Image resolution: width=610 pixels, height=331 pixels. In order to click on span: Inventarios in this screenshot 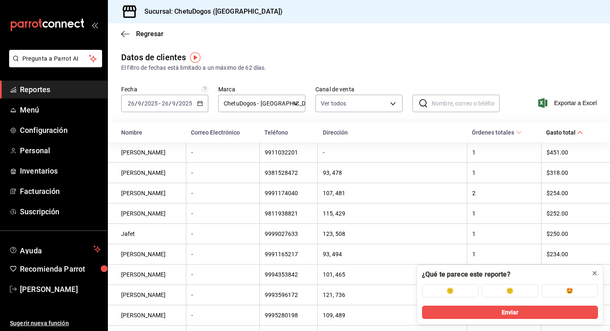, I will do `click(60, 170)`.